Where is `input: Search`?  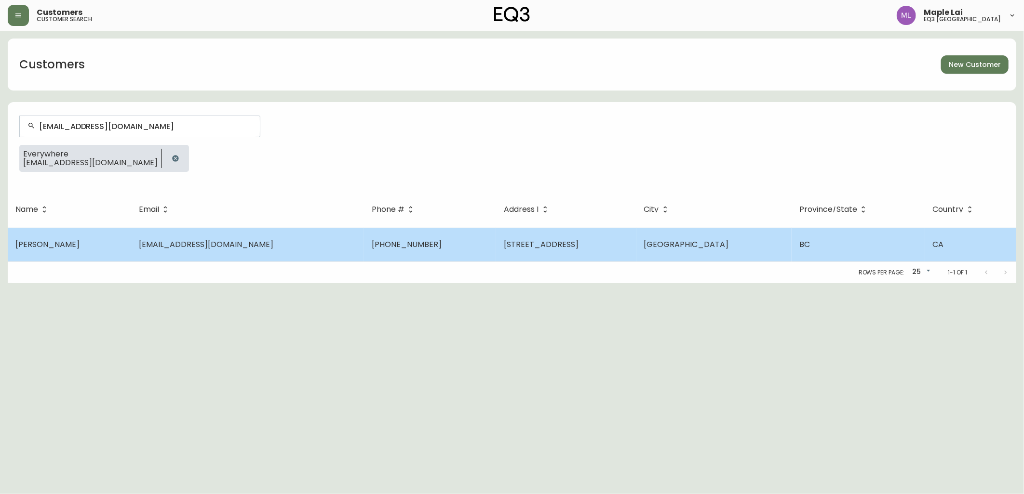 input: Search is located at coordinates (146, 126).